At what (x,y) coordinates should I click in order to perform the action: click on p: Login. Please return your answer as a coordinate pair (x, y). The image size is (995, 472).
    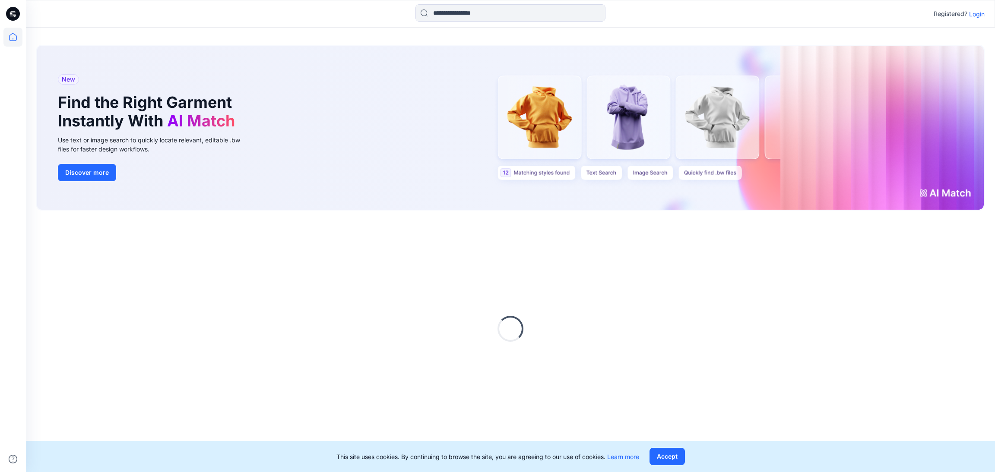
    Looking at the image, I should click on (976, 14).